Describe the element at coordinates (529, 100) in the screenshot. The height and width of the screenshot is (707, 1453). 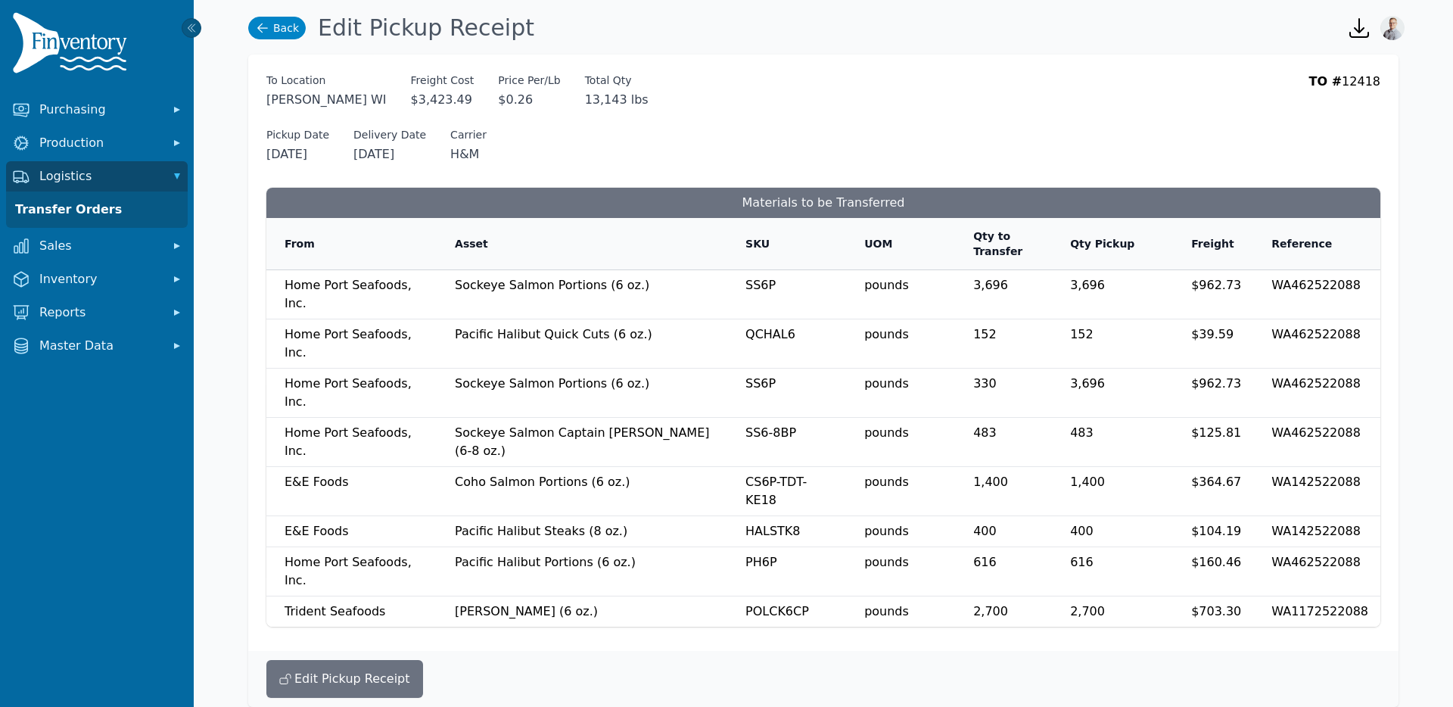
I see `span: $0.26` at that location.